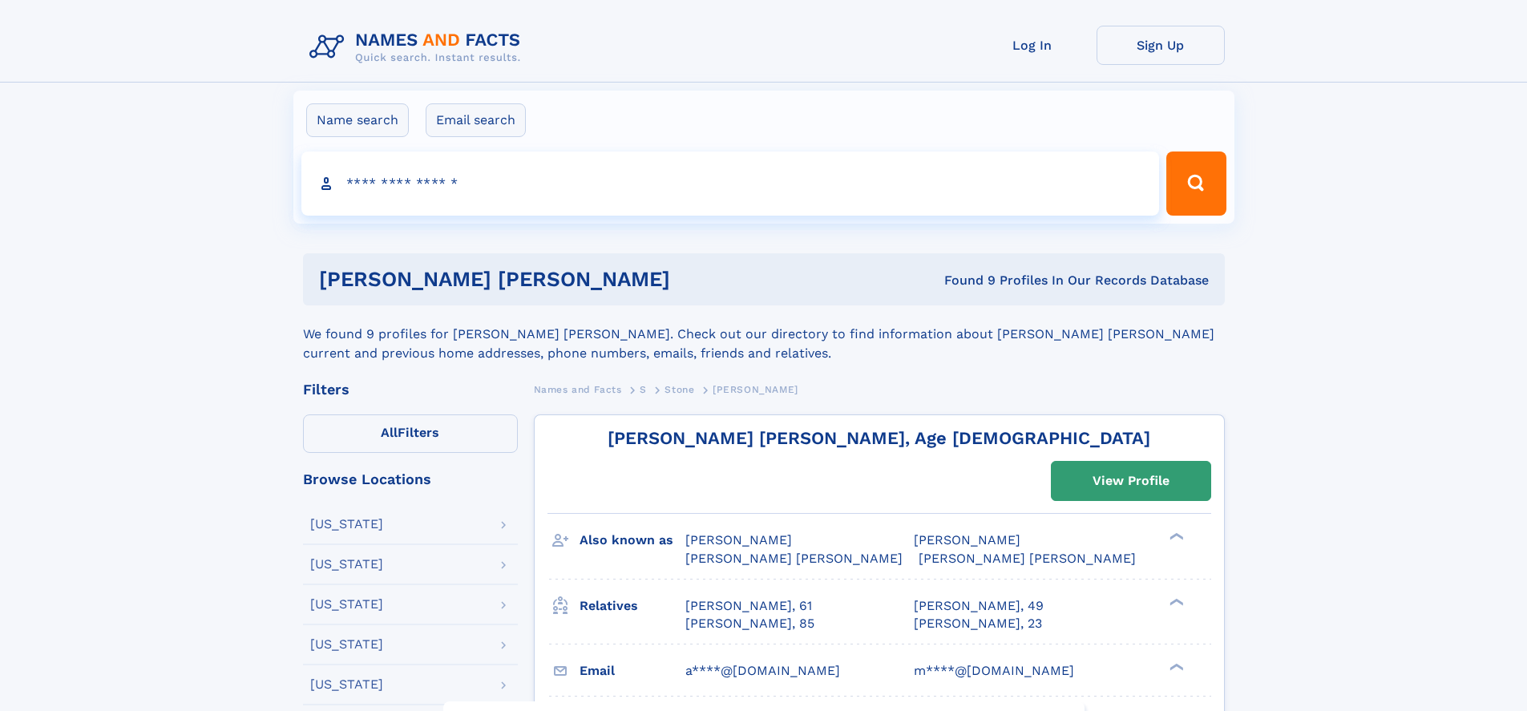 Image resolution: width=1527 pixels, height=711 pixels. I want to click on label: Email search, so click(475, 120).